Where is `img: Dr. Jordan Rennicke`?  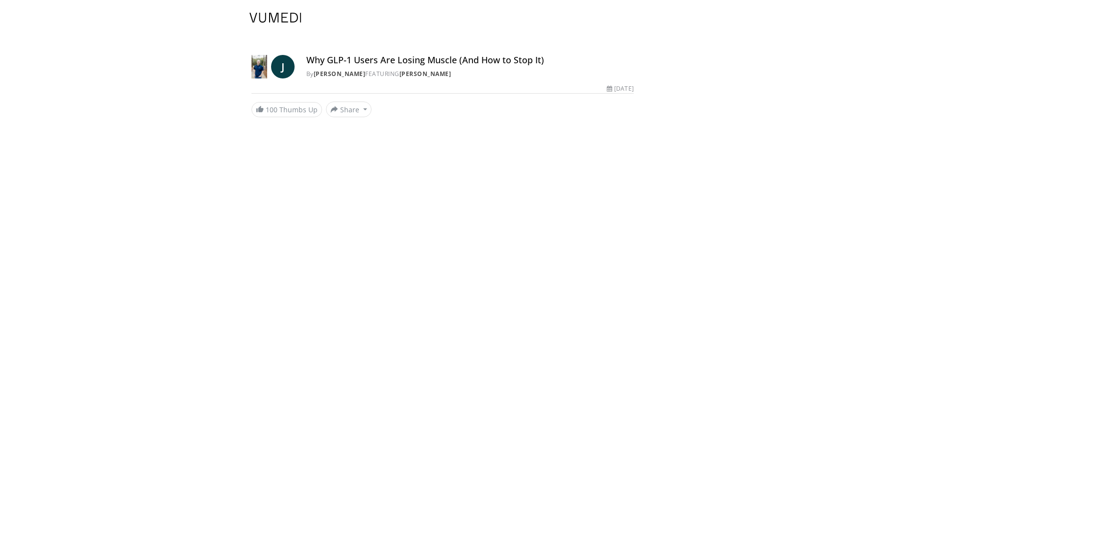 img: Dr. Jordan Rennicke is located at coordinates (259, 67).